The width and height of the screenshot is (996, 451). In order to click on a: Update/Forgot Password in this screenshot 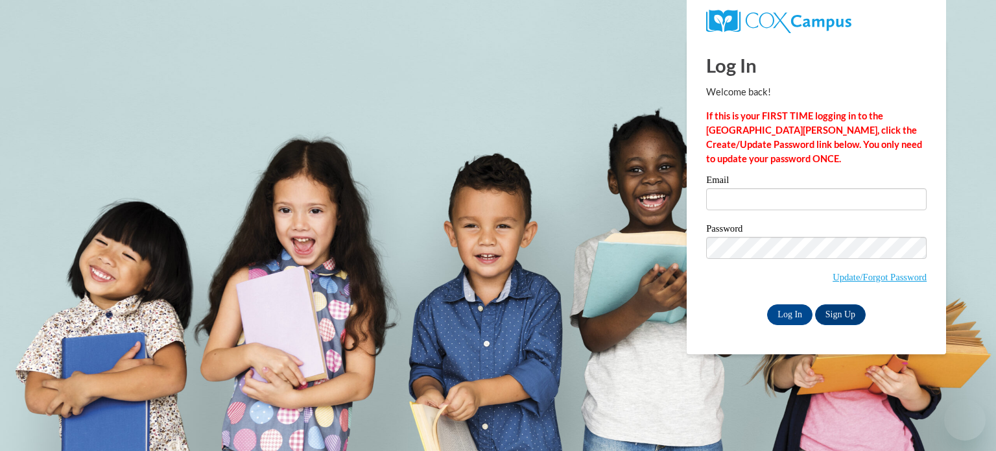, I will do `click(880, 277)`.